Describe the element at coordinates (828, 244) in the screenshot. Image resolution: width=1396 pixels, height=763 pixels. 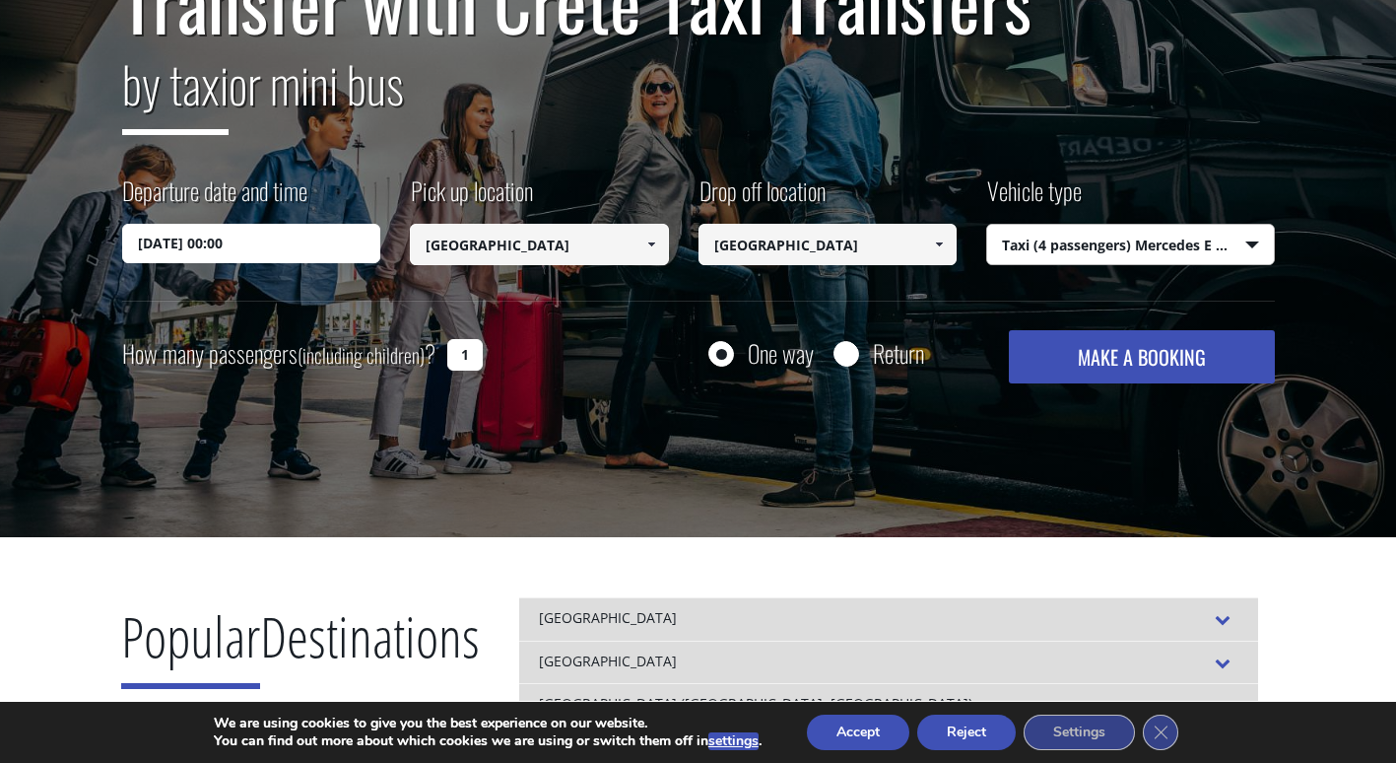
I see `input: Select drop-off location` at that location.